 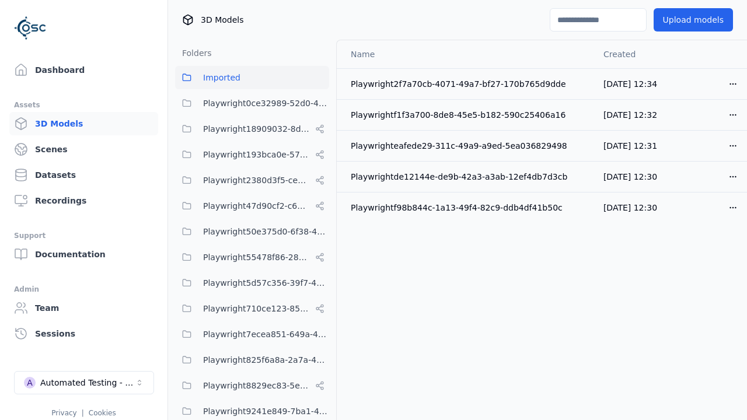 What do you see at coordinates (252, 334) in the screenshot?
I see `button: Playwright7ecea851-649a-419a-985e-fcff41a98b20` at bounding box center [252, 334].